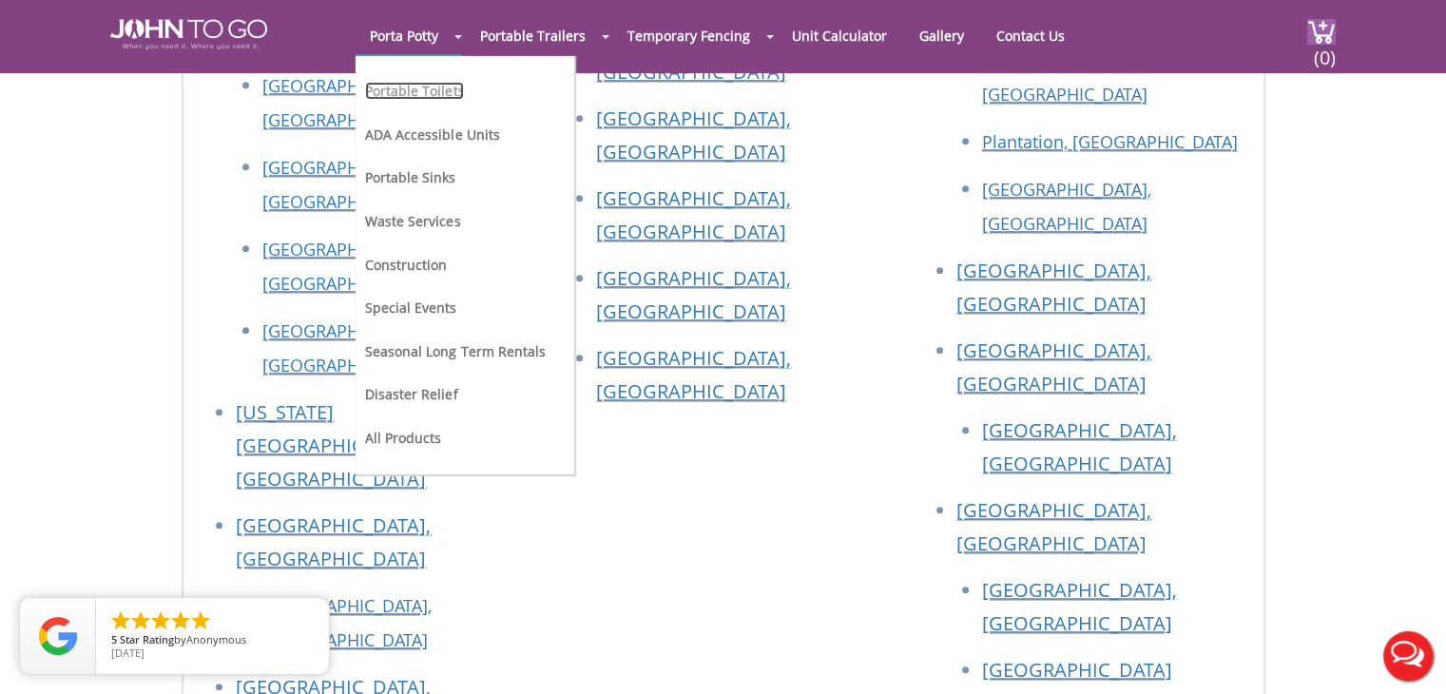 Image resolution: width=1446 pixels, height=694 pixels. I want to click on img: Review Rating, so click(58, 636).